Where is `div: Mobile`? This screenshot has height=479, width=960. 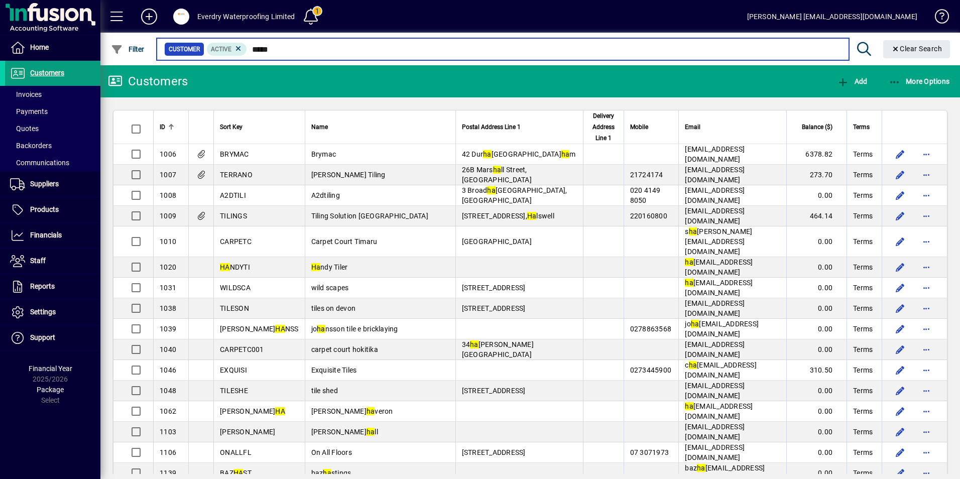
div: Mobile is located at coordinates (651, 127).